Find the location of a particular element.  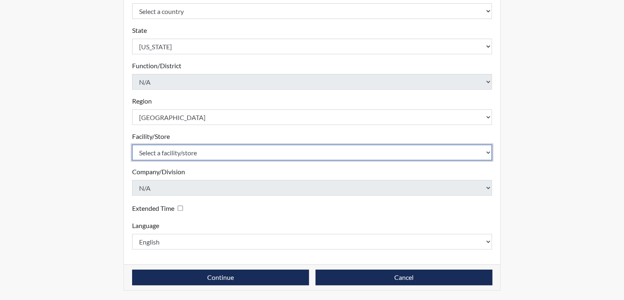

button: Continue is located at coordinates (220, 277).